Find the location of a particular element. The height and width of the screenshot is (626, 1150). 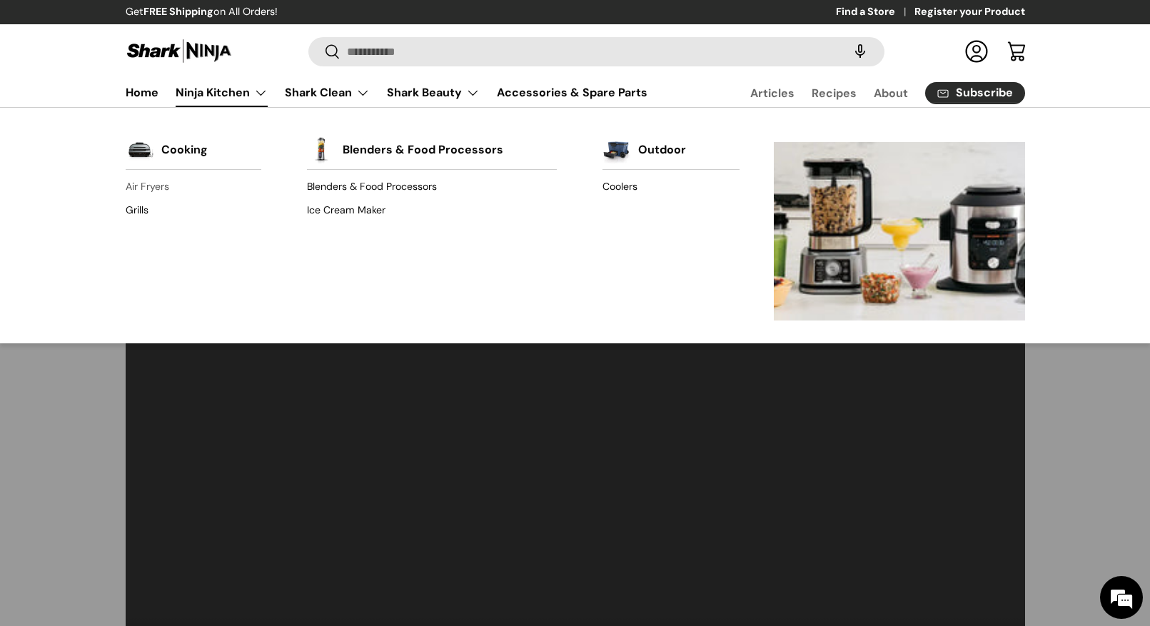

a: About is located at coordinates (891, 93).